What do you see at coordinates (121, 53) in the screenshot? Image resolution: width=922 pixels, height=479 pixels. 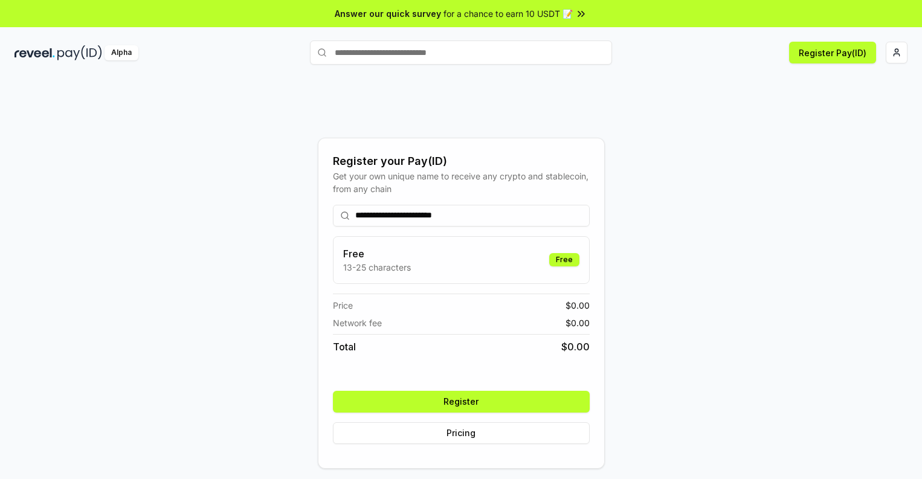 I see `div: Alpha` at bounding box center [121, 53].